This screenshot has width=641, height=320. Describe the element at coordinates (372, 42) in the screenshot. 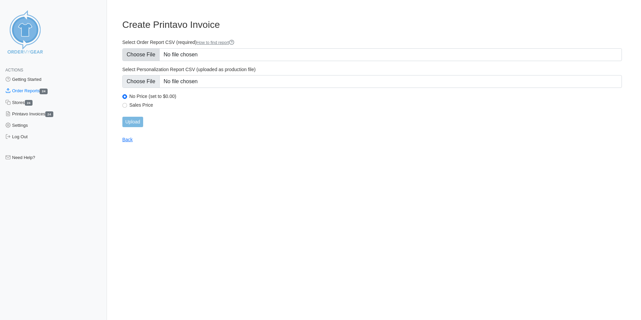

I see `label: Select Order Report CSV (required)` at that location.